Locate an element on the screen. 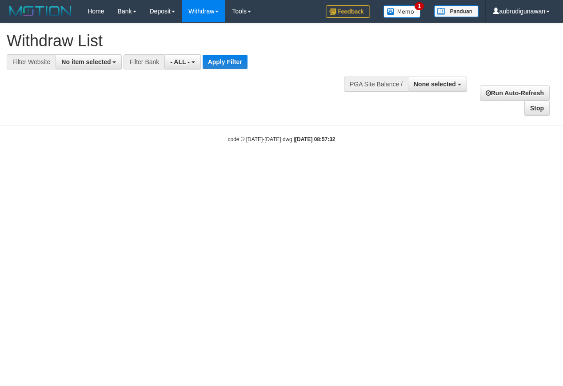  button: No item selected is located at coordinates (88, 62).